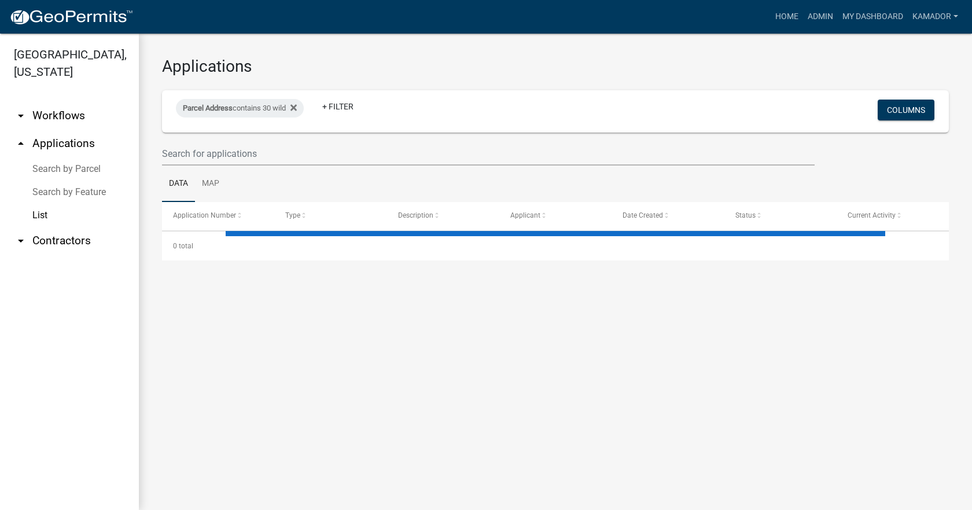 The height and width of the screenshot is (510, 972). What do you see at coordinates (906, 110) in the screenshot?
I see `button: Columns` at bounding box center [906, 110].